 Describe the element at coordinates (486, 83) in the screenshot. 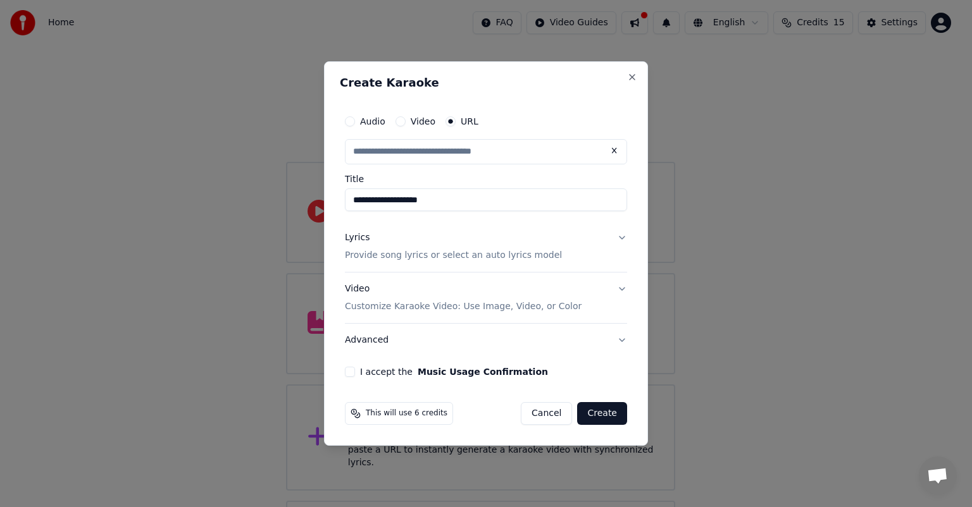

I see `h2: Create Karaoke` at that location.